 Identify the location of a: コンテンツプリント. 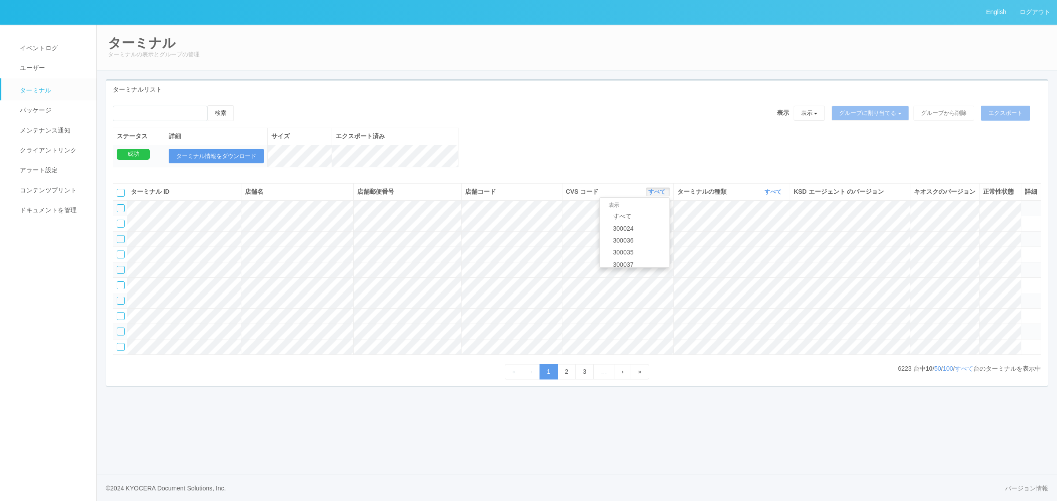
(53, 190).